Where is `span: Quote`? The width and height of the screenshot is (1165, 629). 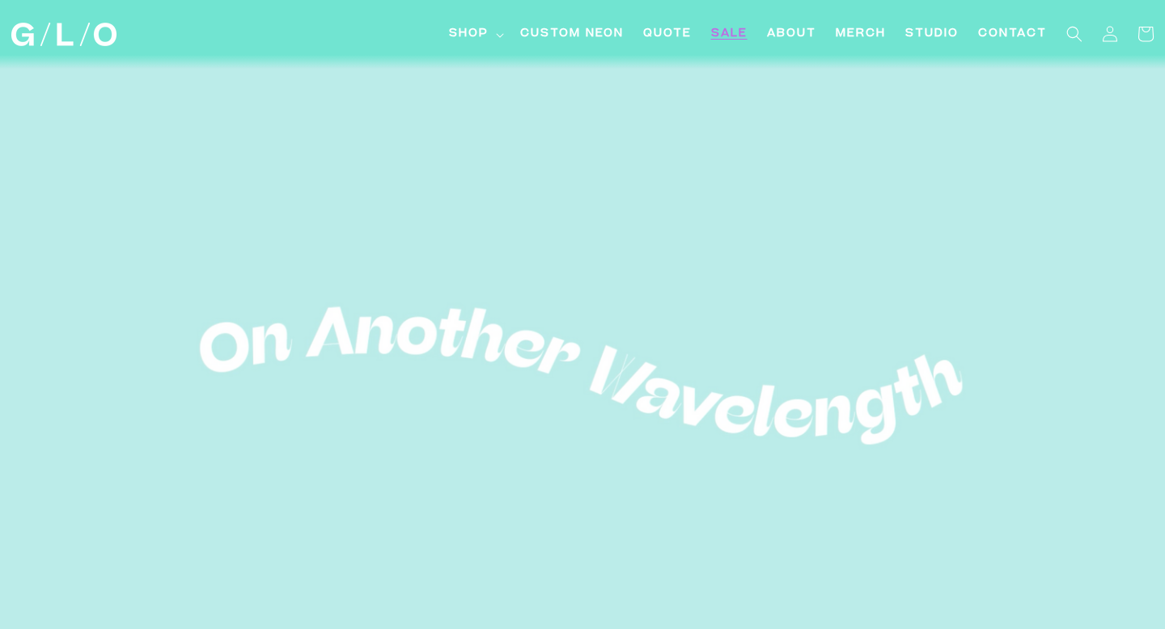
span: Quote is located at coordinates (667, 34).